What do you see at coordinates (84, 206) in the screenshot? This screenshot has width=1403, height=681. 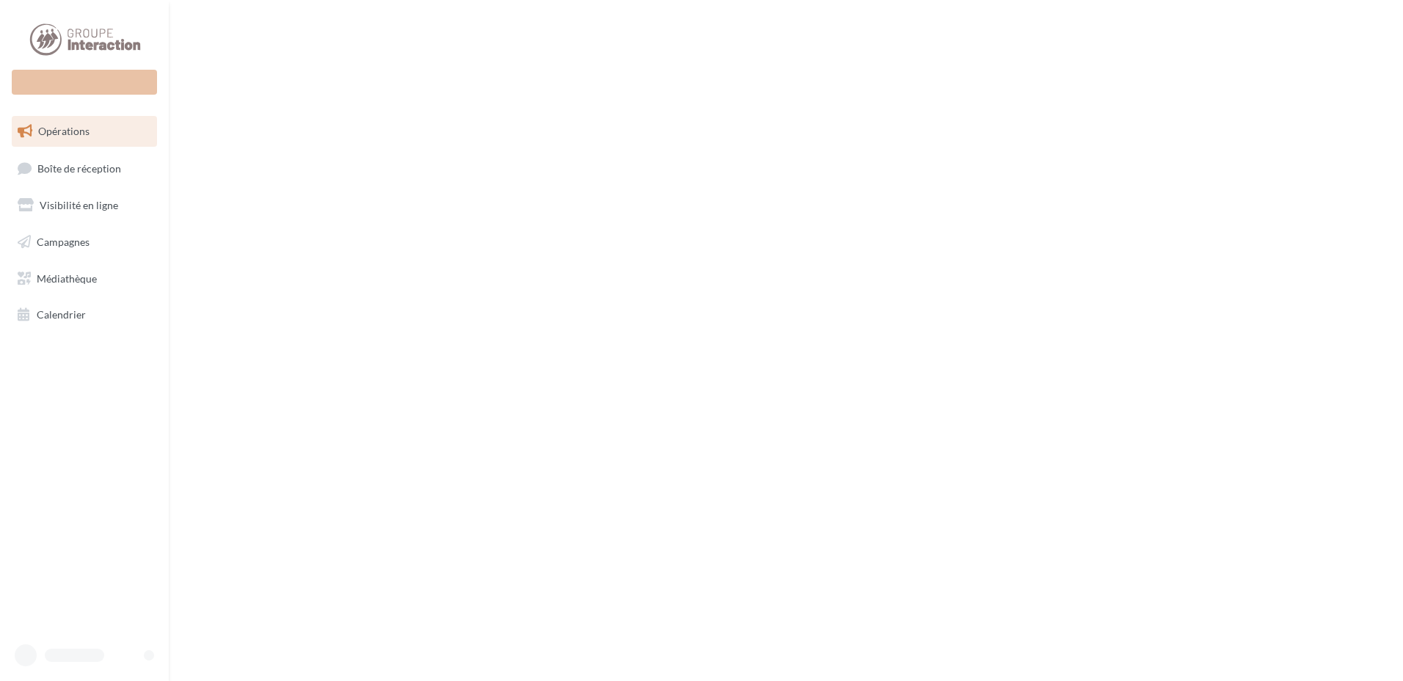 I see `a: Visibilité en ligne` at bounding box center [84, 206].